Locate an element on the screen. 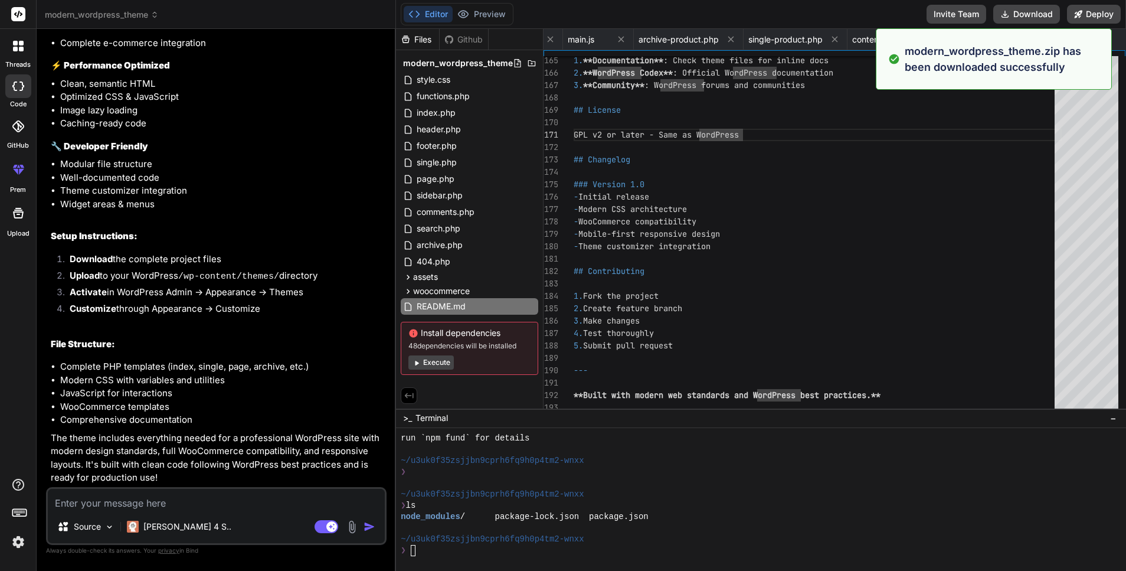 The height and width of the screenshot is (571, 1126). span: 48 dependencies will be installed is located at coordinates (469, 346).